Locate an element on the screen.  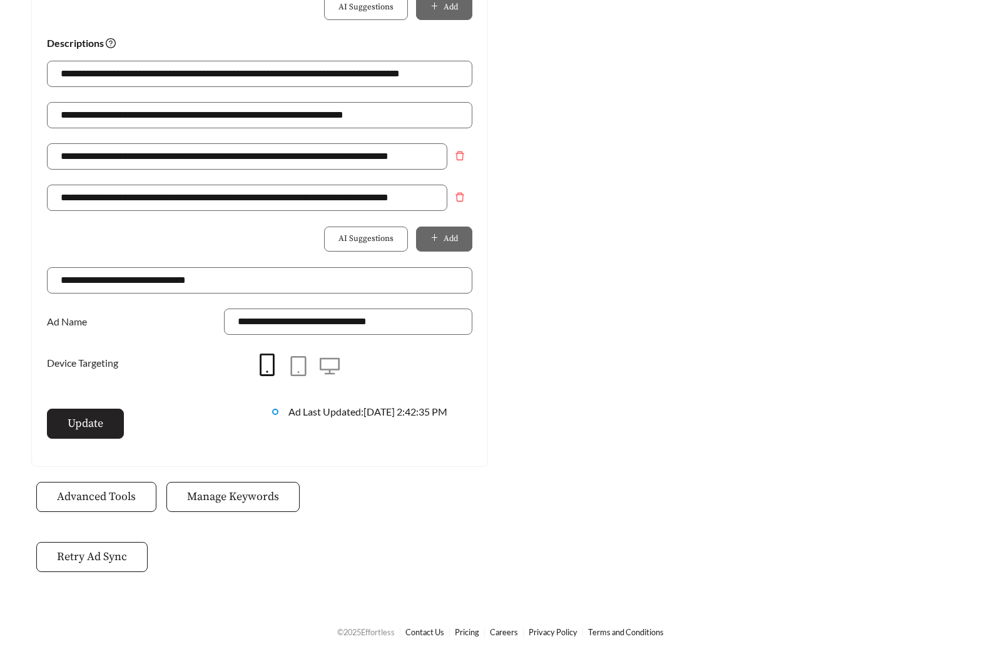
button: tablet is located at coordinates (299, 367).